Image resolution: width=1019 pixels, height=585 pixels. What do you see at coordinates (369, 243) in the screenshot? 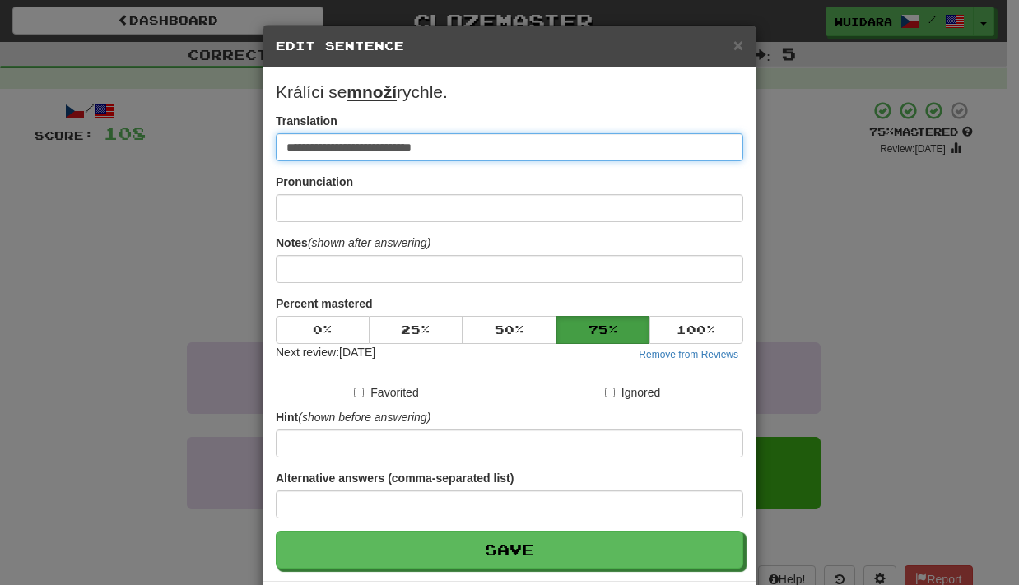
I see `em: (shown after answering)` at bounding box center [369, 243].